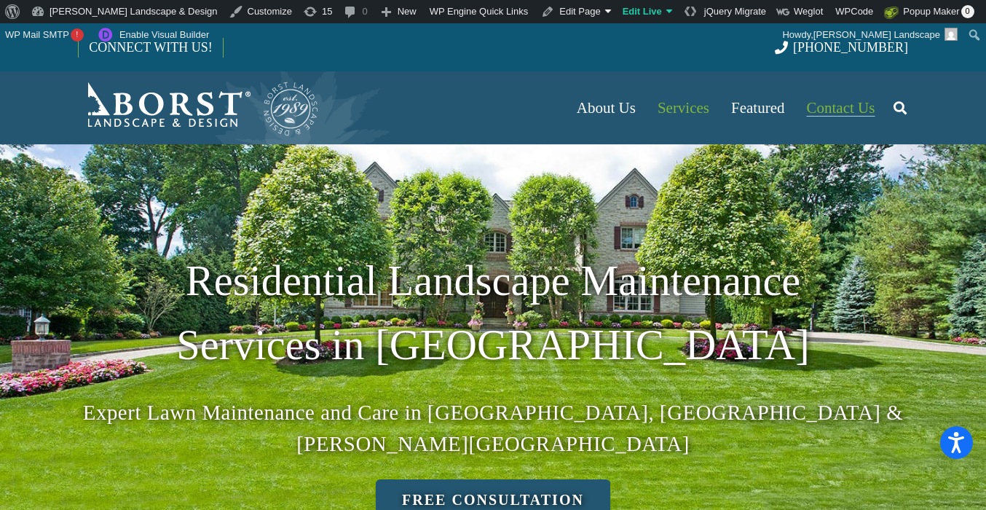 The image size is (986, 510). I want to click on span: Featured, so click(758, 108).